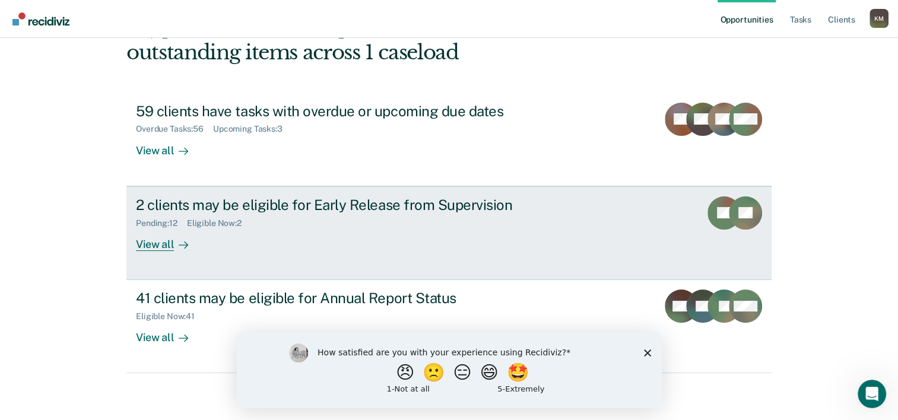 The width and height of the screenshot is (898, 420). I want to click on button: Profile dropdown button, so click(879, 18).